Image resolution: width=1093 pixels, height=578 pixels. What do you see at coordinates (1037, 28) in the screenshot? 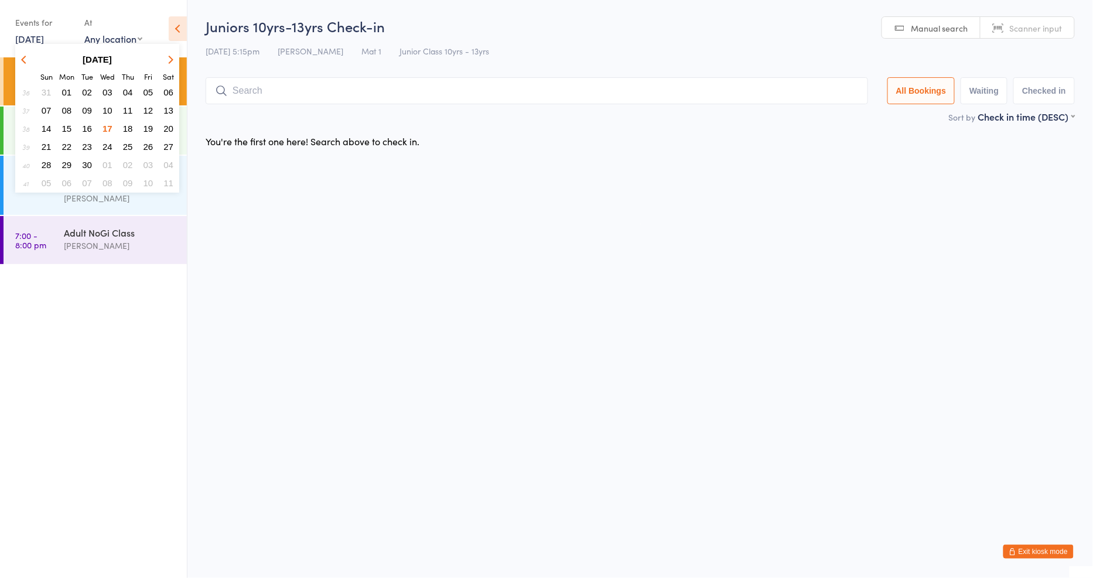
I see `span: Scanner input` at bounding box center [1037, 28].